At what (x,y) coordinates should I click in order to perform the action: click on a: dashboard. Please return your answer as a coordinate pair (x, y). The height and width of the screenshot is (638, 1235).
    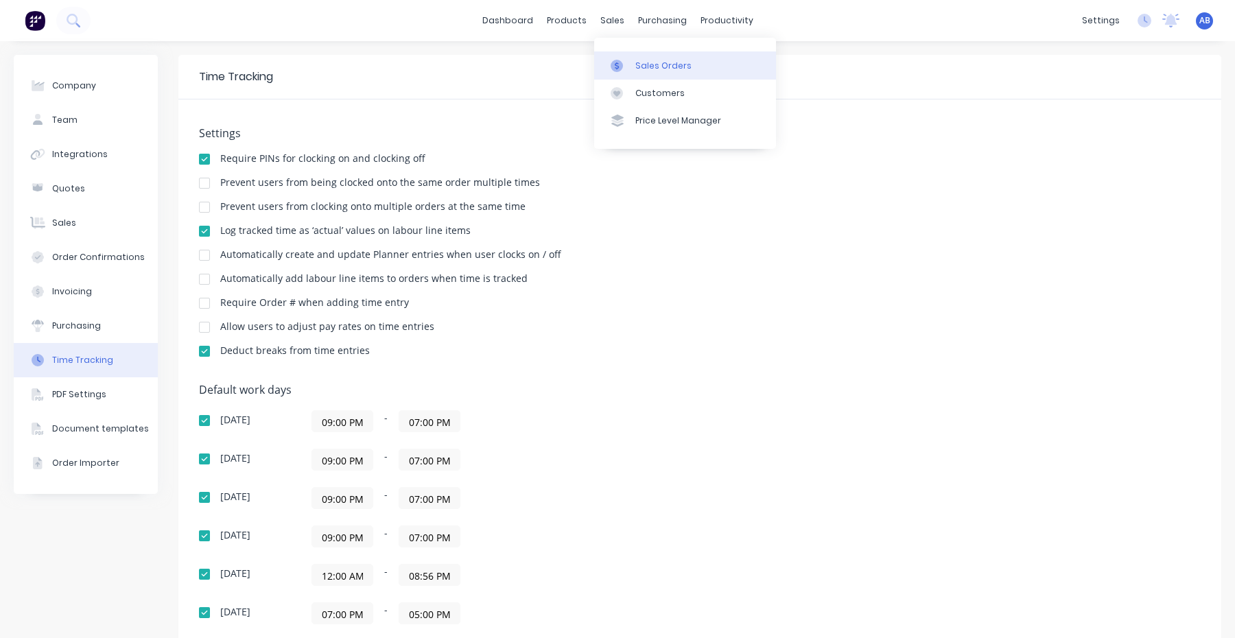
    Looking at the image, I should click on (508, 21).